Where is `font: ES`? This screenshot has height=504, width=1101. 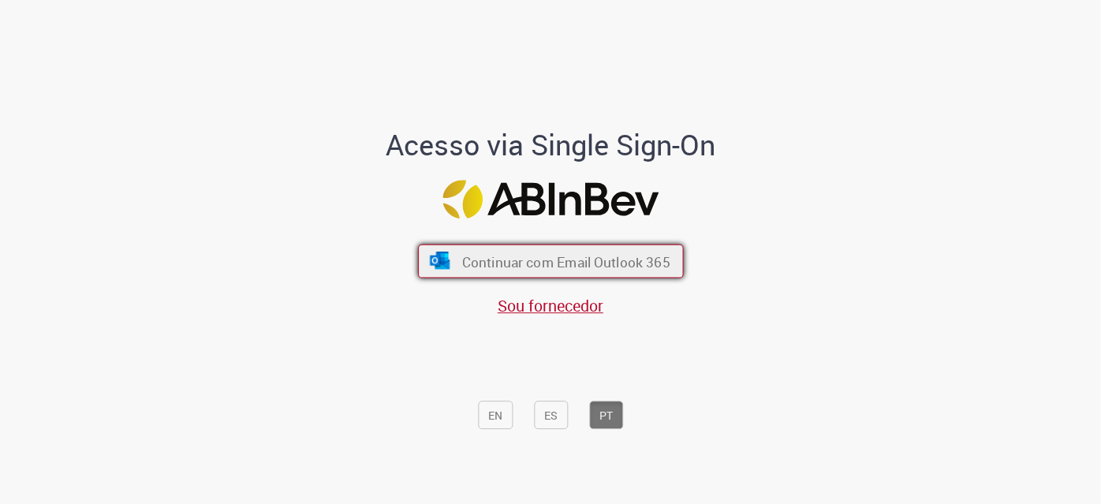 font: ES is located at coordinates (551, 416).